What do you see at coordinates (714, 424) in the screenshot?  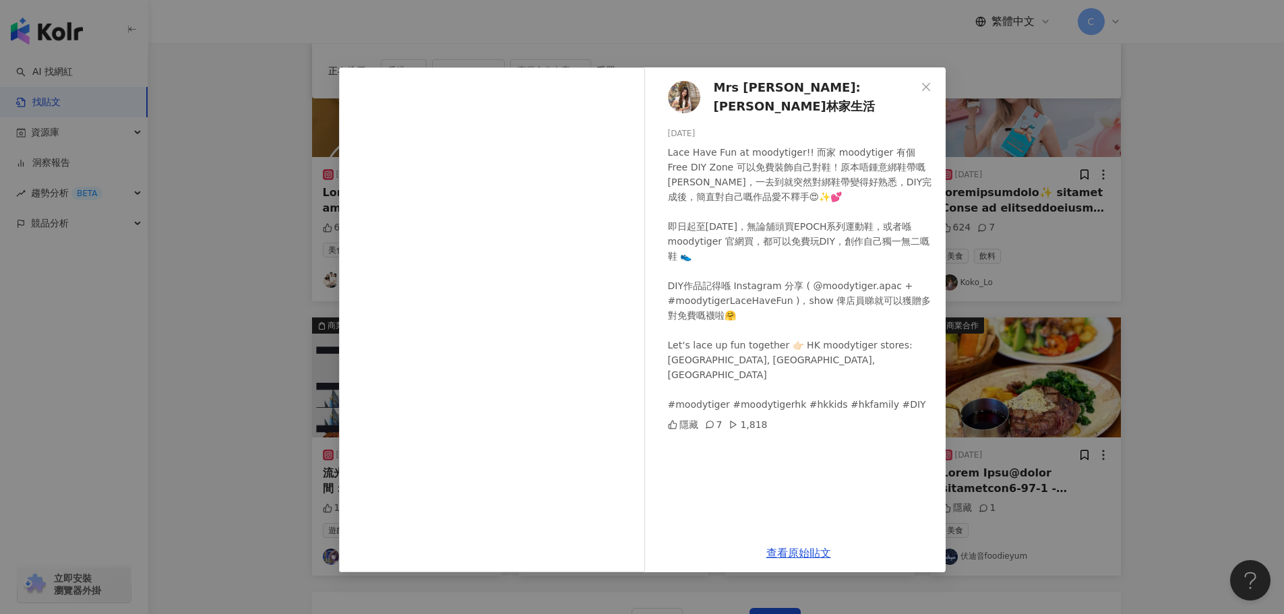 I see `div: 7` at bounding box center [714, 424].